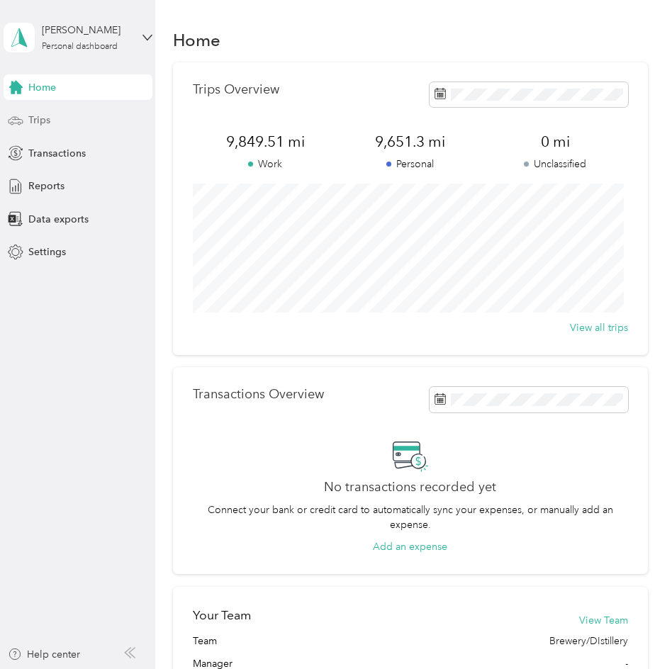 The image size is (672, 669). I want to click on p: Personal, so click(410, 164).